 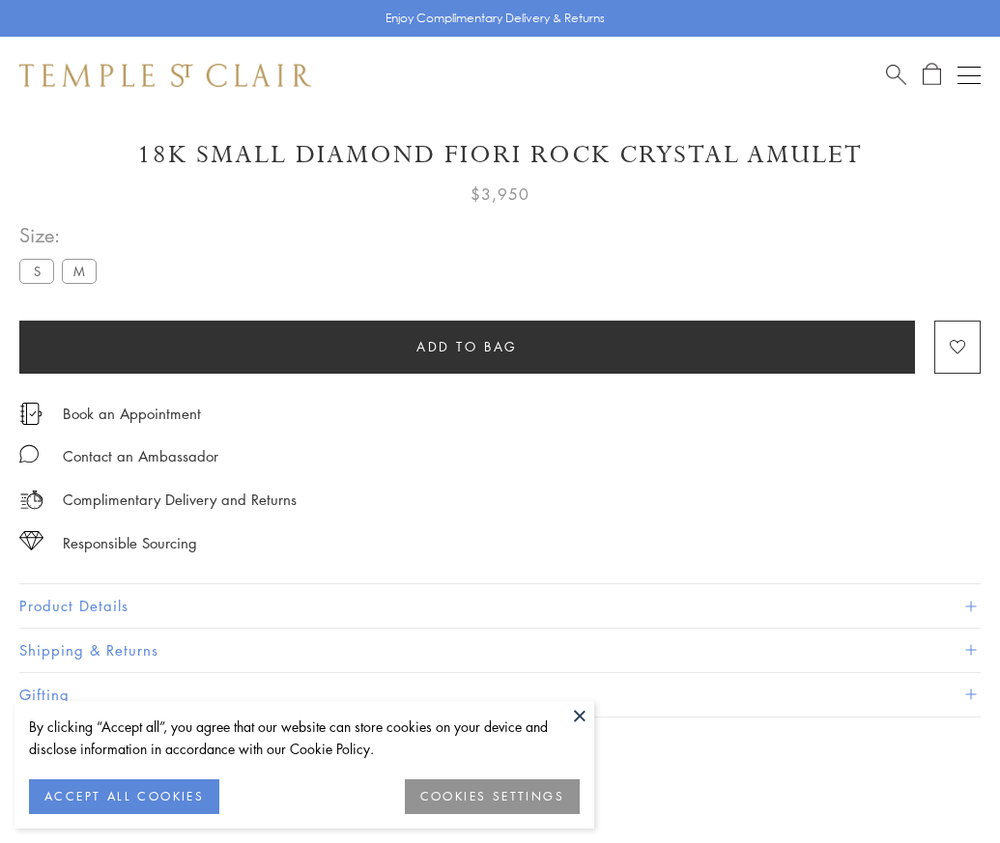 What do you see at coordinates (31, 413) in the screenshot?
I see `img: icon_appointment.svg` at bounding box center [31, 413].